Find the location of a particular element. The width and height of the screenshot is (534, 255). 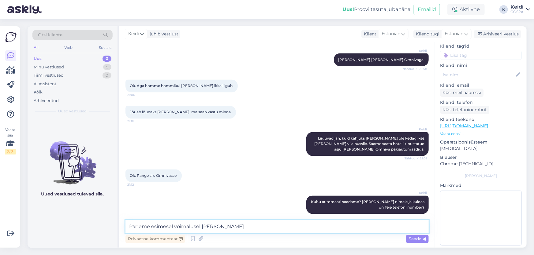

span: Nähtud ✓ 20:58 is located at coordinates (414, 69).